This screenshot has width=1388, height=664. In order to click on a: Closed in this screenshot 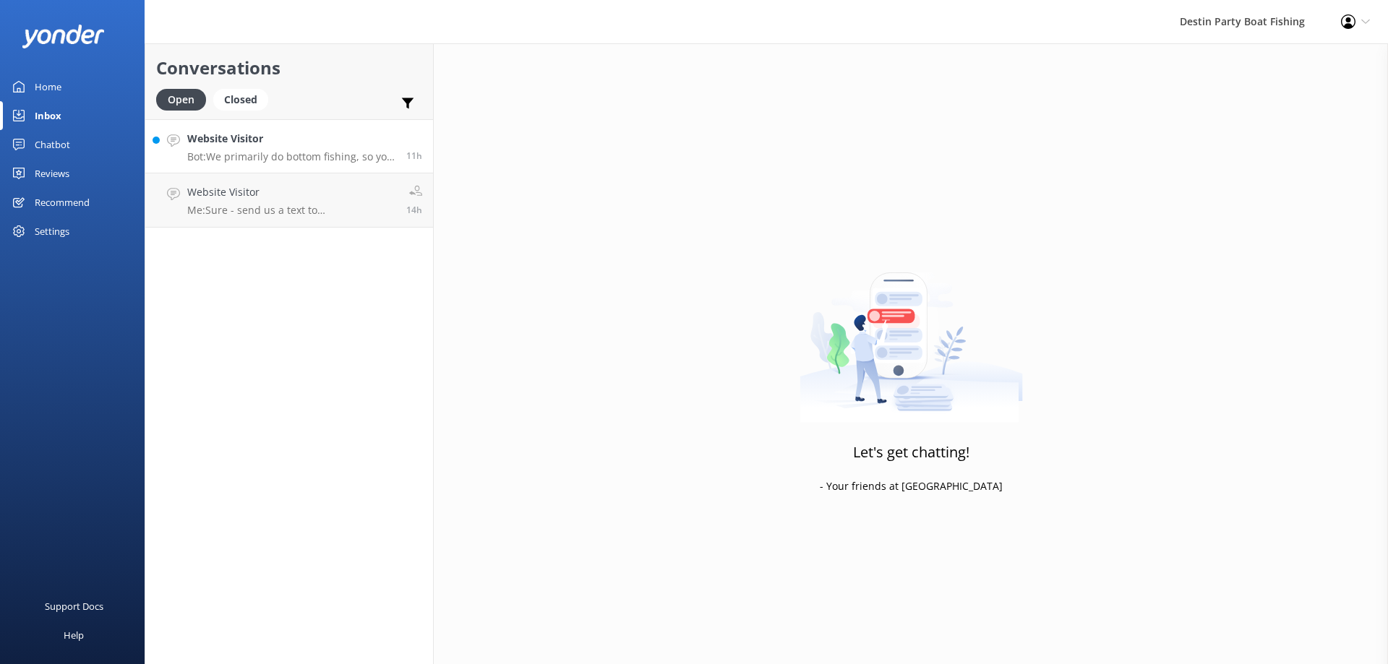, I will do `click(244, 99)`.